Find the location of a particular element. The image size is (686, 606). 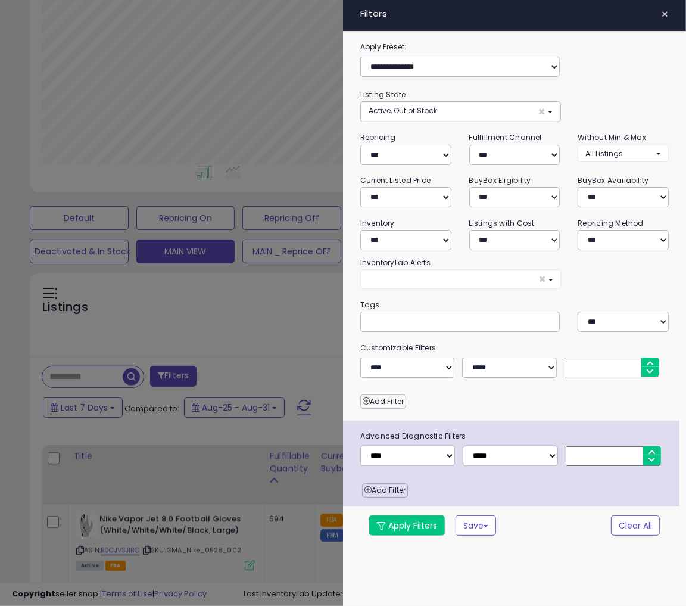

span: Active, Out of Stock is located at coordinates (403, 110).